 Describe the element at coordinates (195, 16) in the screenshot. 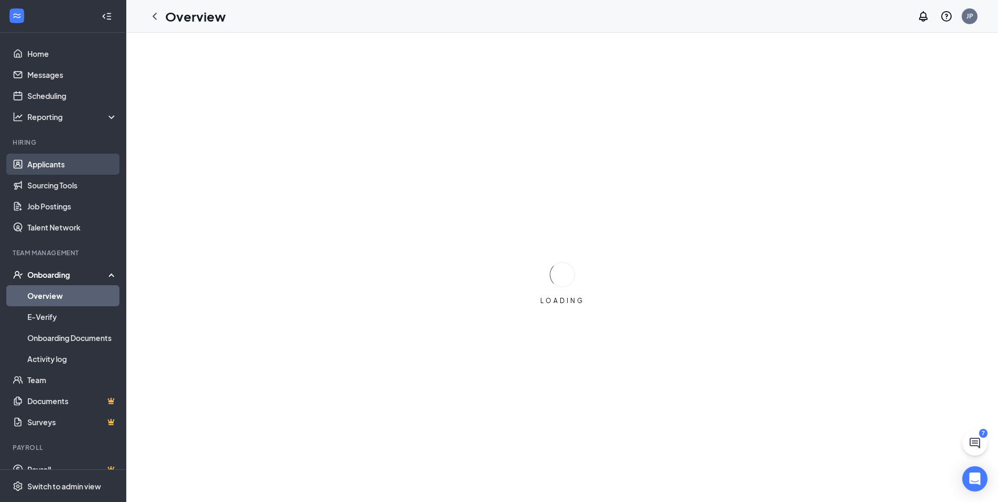

I see `h1: Overview` at that location.